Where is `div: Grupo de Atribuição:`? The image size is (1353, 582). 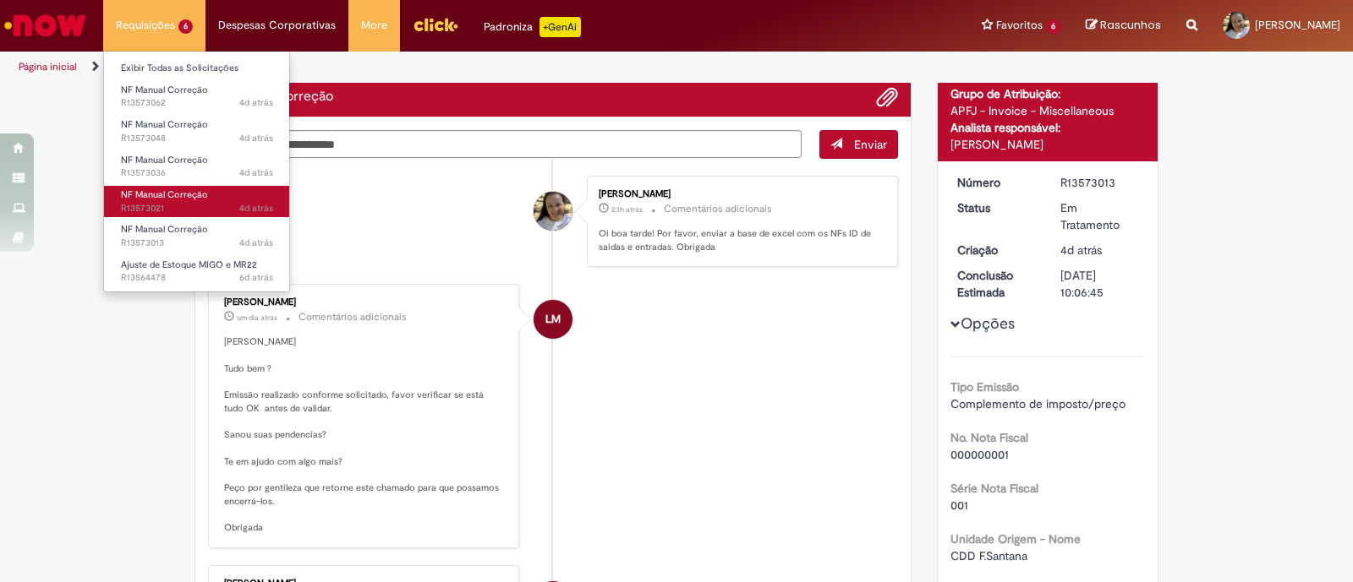
div: Grupo de Atribuição: is located at coordinates (1047, 94).